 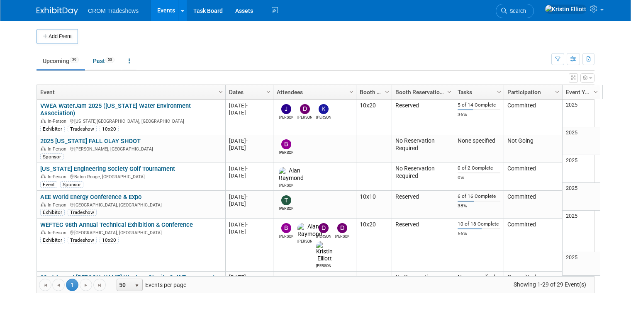 I want to click on img: ExhibitDay, so click(x=57, y=11).